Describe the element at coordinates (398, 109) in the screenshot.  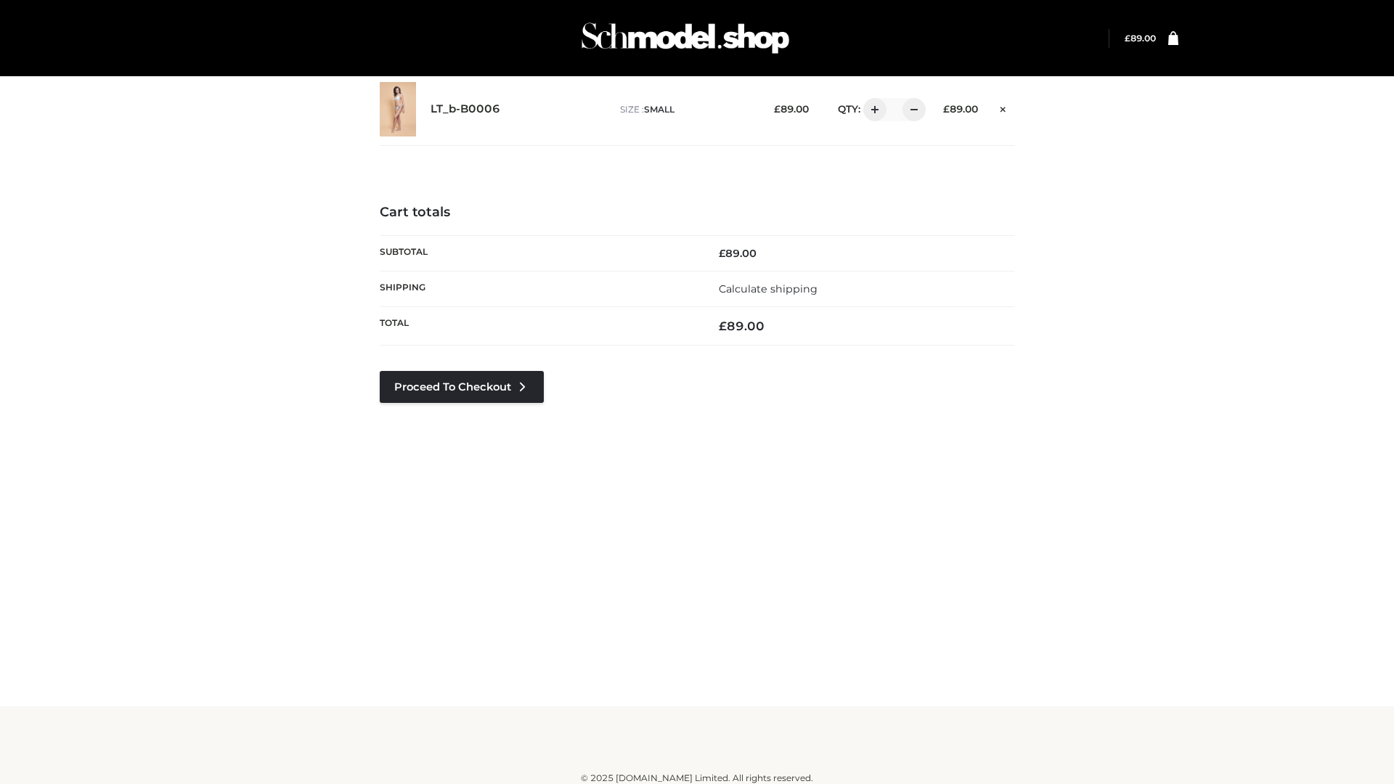
I see `img: LT_b-B0006 - SMALL` at that location.